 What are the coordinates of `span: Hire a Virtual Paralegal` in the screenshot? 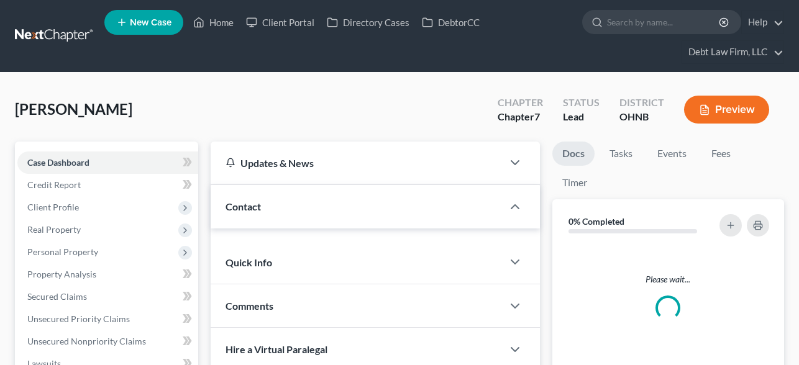 It's located at (276, 349).